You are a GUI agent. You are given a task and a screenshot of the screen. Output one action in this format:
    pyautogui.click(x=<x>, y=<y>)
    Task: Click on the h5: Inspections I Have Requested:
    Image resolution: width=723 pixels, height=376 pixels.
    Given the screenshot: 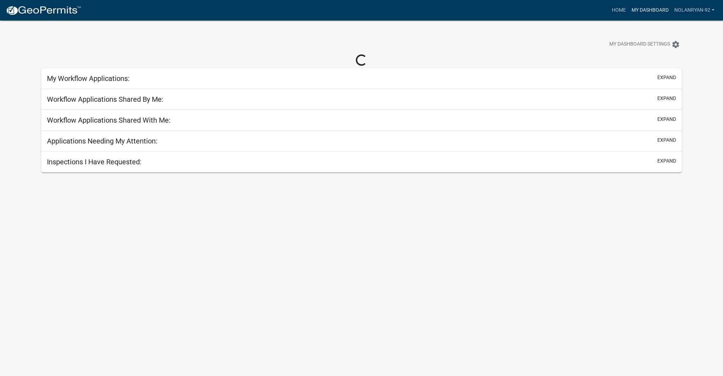 What is the action you would take?
    pyautogui.click(x=94, y=162)
    